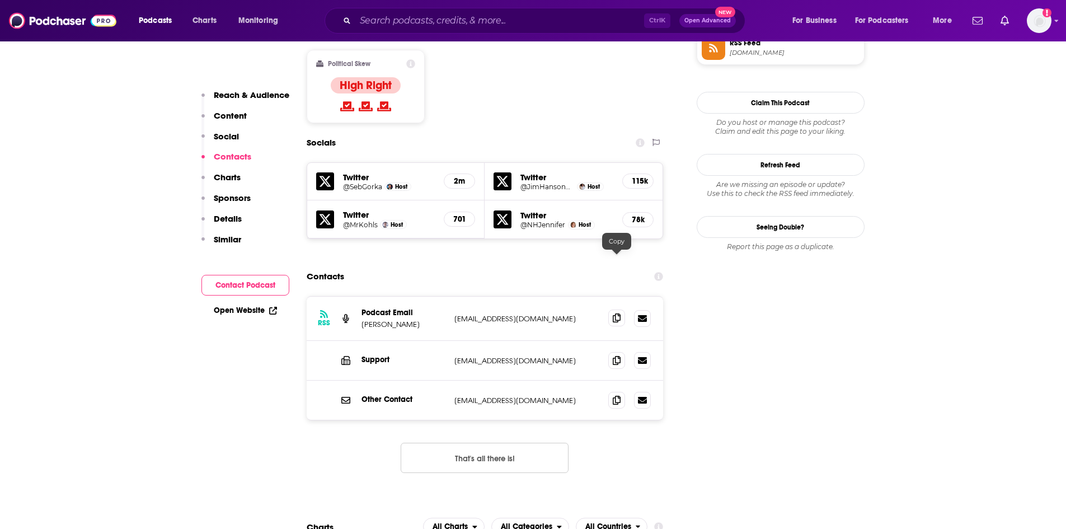 The width and height of the screenshot is (1066, 529). I want to click on h3: RSS, so click(324, 323).